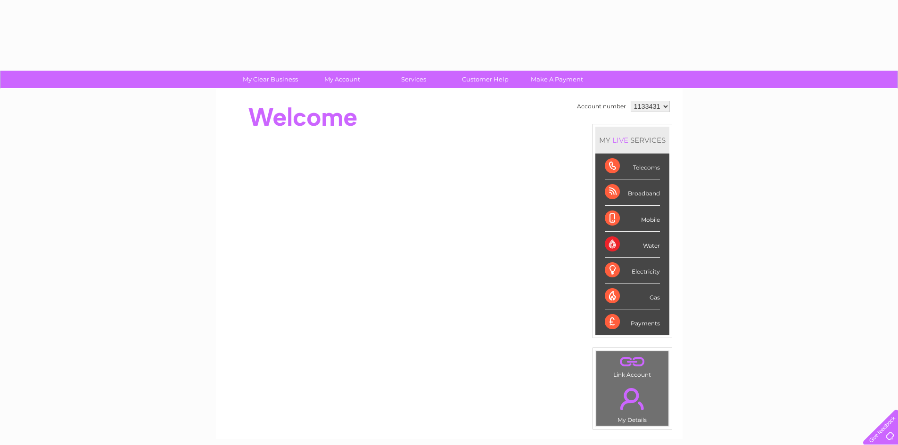  Describe the element at coordinates (632, 296) in the screenshot. I see `div: Gas` at that location.